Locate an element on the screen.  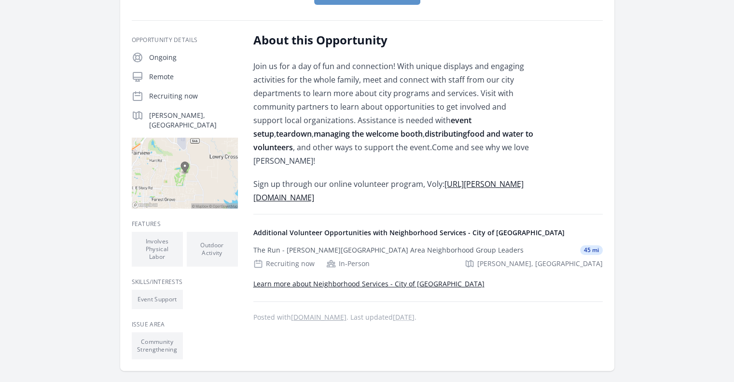
img: Map is located at coordinates (185, 173).